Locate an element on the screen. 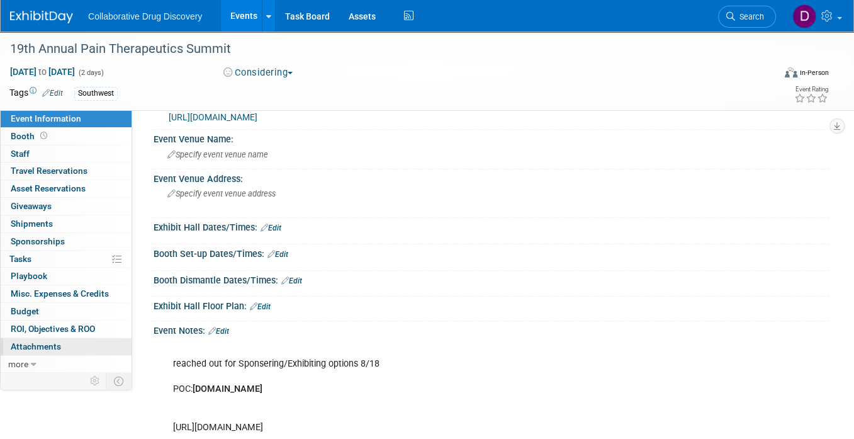 This screenshot has height=439, width=854. div: Booth Dismantle Dates/Times: is located at coordinates (491, 279).